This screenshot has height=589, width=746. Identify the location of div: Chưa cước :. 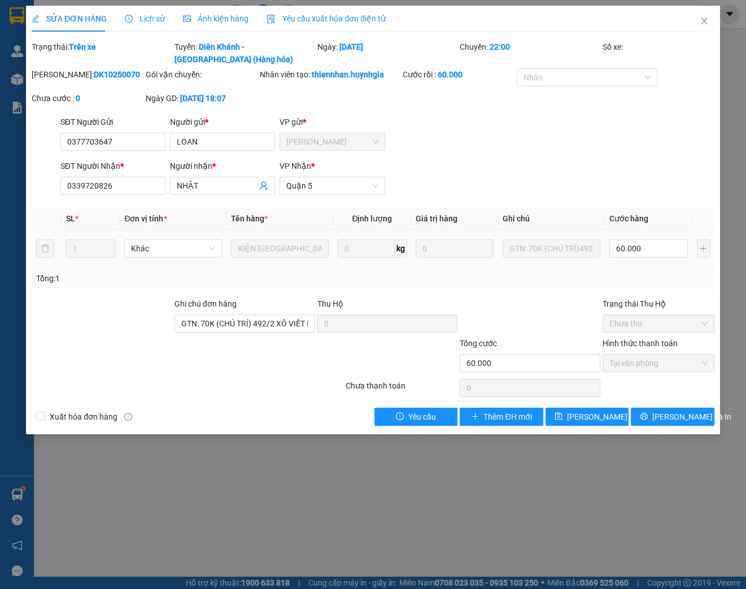
(87, 98).